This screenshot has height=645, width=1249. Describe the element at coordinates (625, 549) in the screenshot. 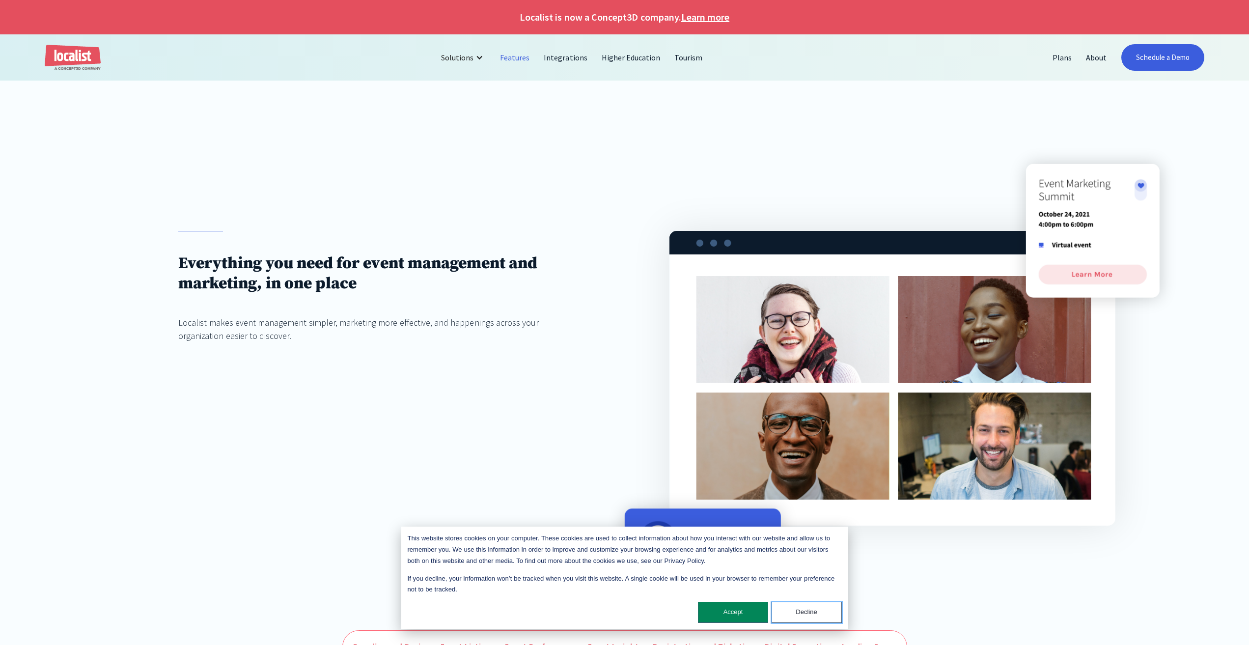

I see `p: This website stores cookies on your computer. These cookies are used to collect information about...` at that location.